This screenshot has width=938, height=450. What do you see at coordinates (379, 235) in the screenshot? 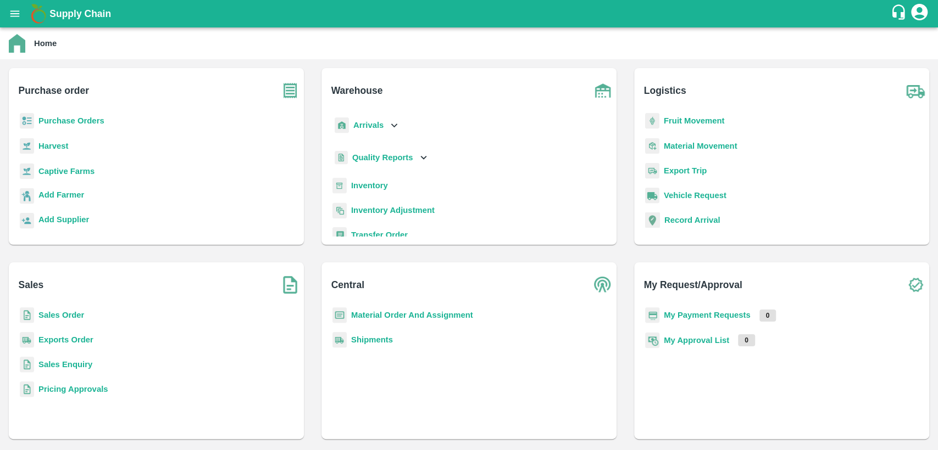
I see `b: Transfer Order` at bounding box center [379, 235].